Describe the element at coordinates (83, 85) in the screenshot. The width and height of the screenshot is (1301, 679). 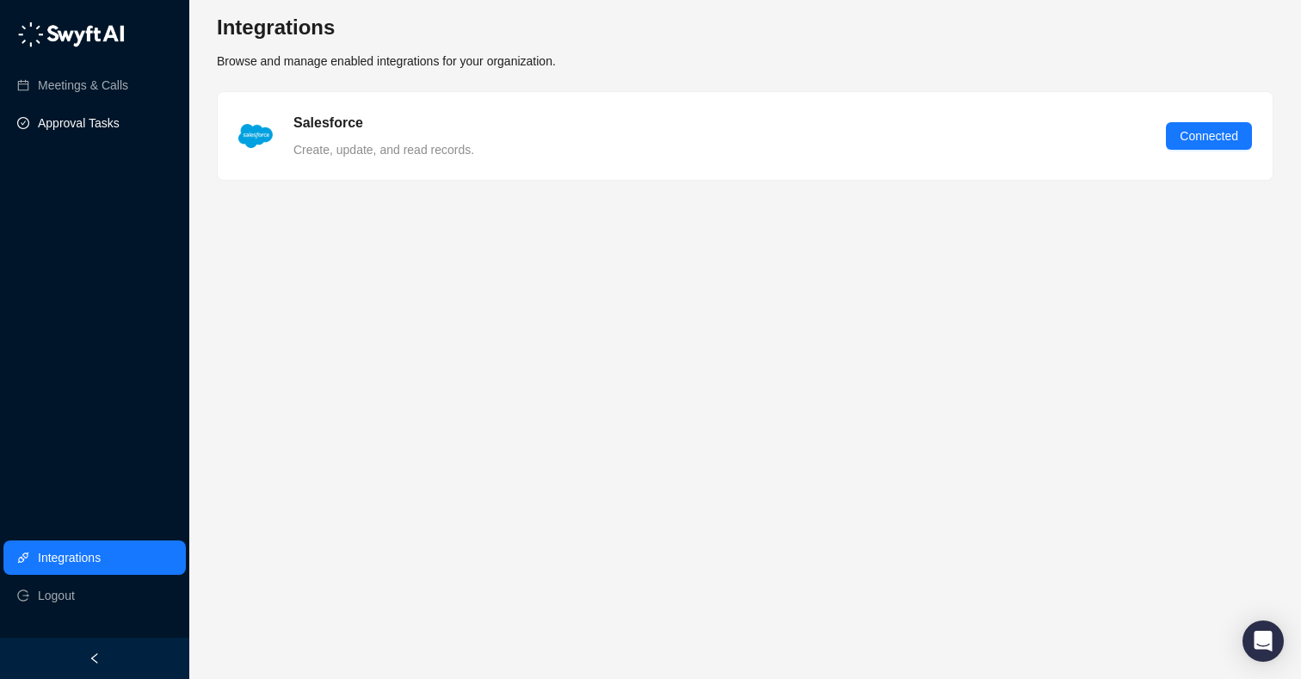
I see `a: Meetings & Calls` at that location.